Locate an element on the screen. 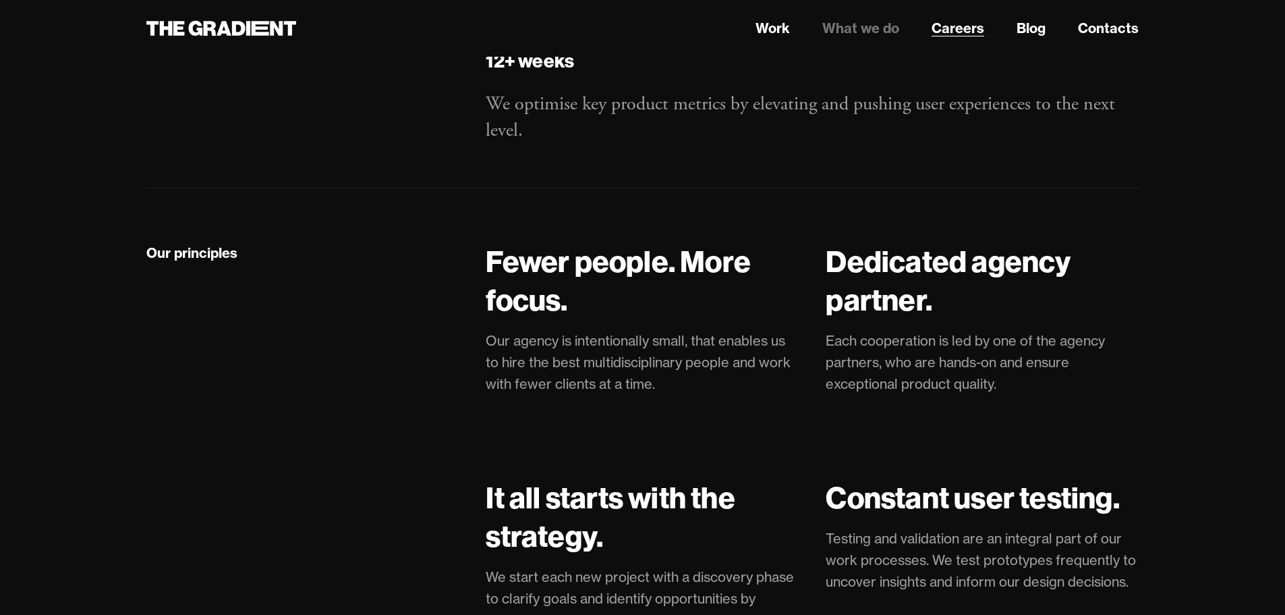  a: Blog is located at coordinates (1031, 28).